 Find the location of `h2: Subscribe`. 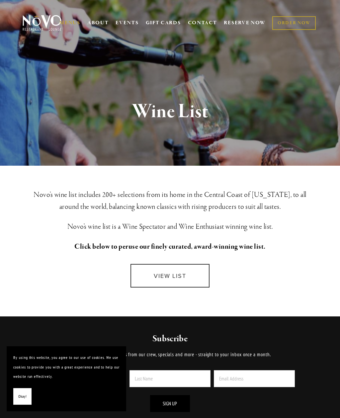

h2: Subscribe is located at coordinates (170, 339).